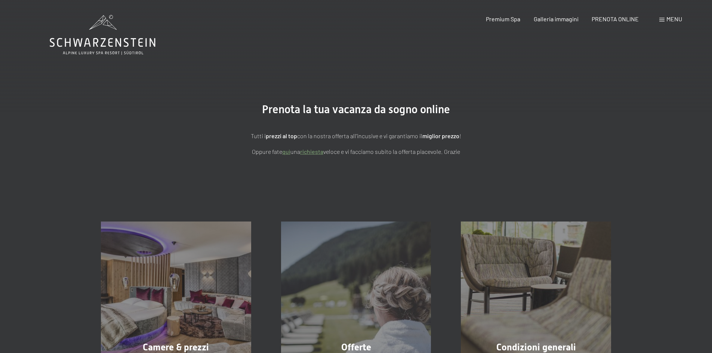 Image resolution: width=712 pixels, height=353 pixels. I want to click on a: Premium Spa, so click(503, 19).